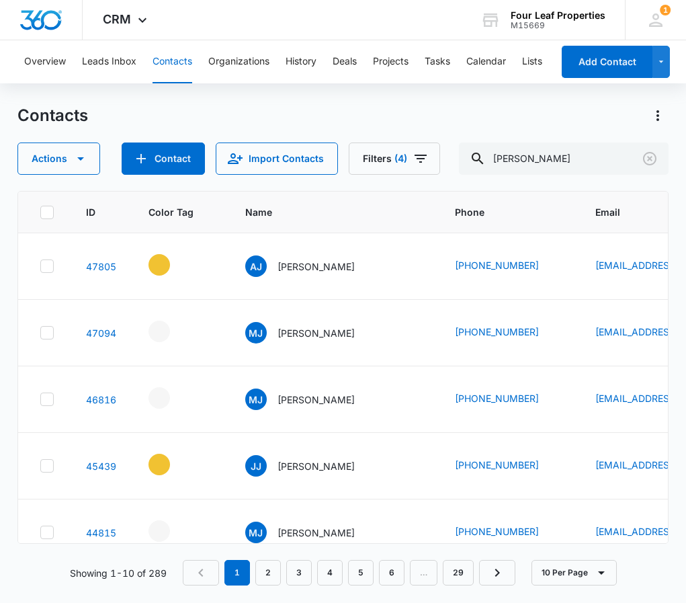 The image size is (686, 603). Describe the element at coordinates (437, 62) in the screenshot. I see `button: Tasks` at that location.